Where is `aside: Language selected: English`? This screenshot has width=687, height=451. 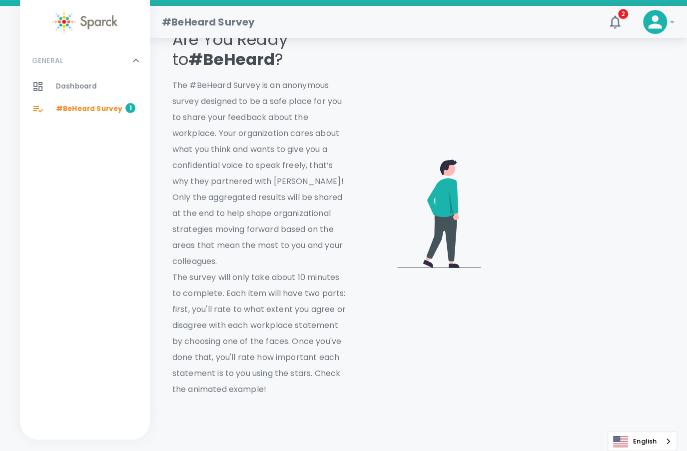 aside: Language selected: English is located at coordinates (642, 441).